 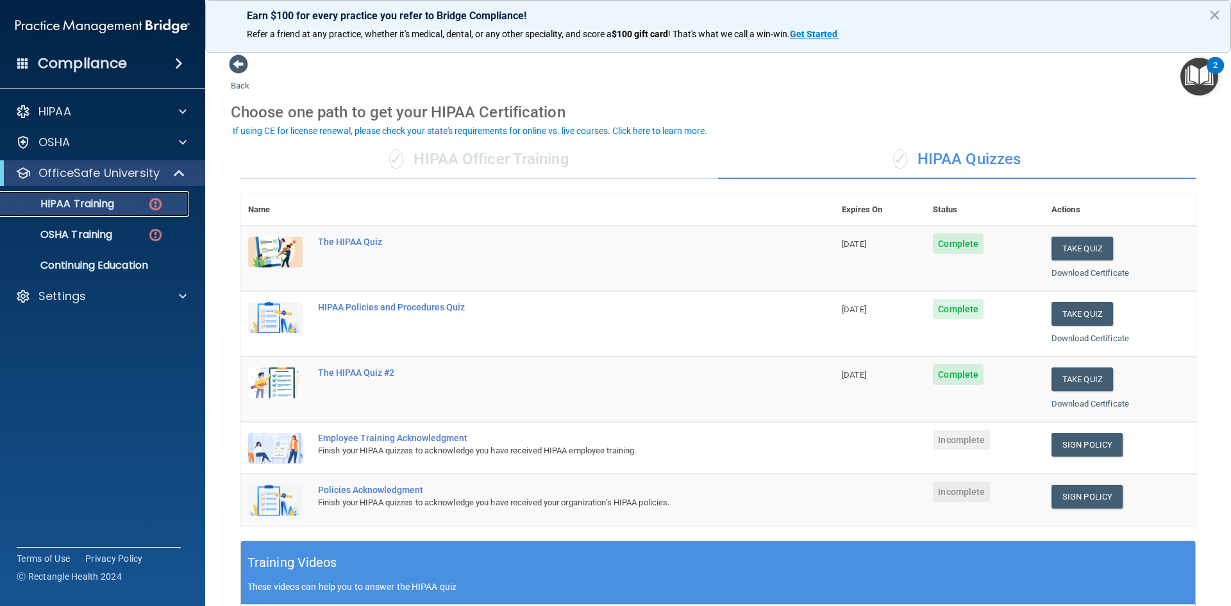 What do you see at coordinates (69, 576) in the screenshot?
I see `span: Ⓒ Rectangle Health 2024` at bounding box center [69, 576].